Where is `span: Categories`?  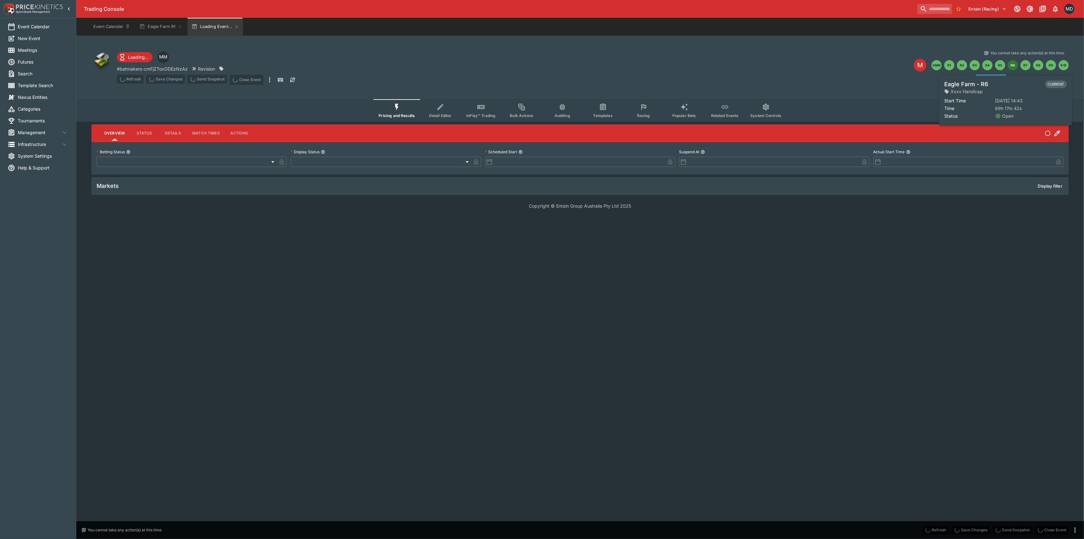 span: Categories is located at coordinates (43, 109).